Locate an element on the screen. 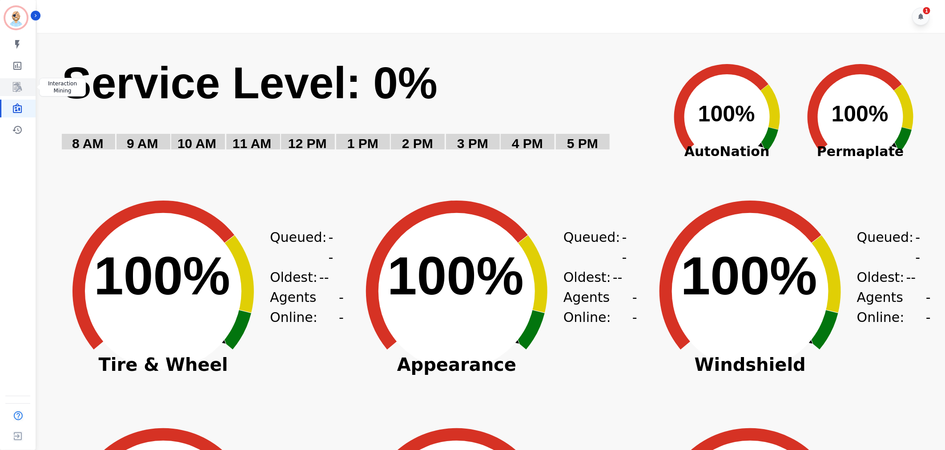 Image resolution: width=945 pixels, height=450 pixels. text: Service Level: 0% is located at coordinates (250, 83).